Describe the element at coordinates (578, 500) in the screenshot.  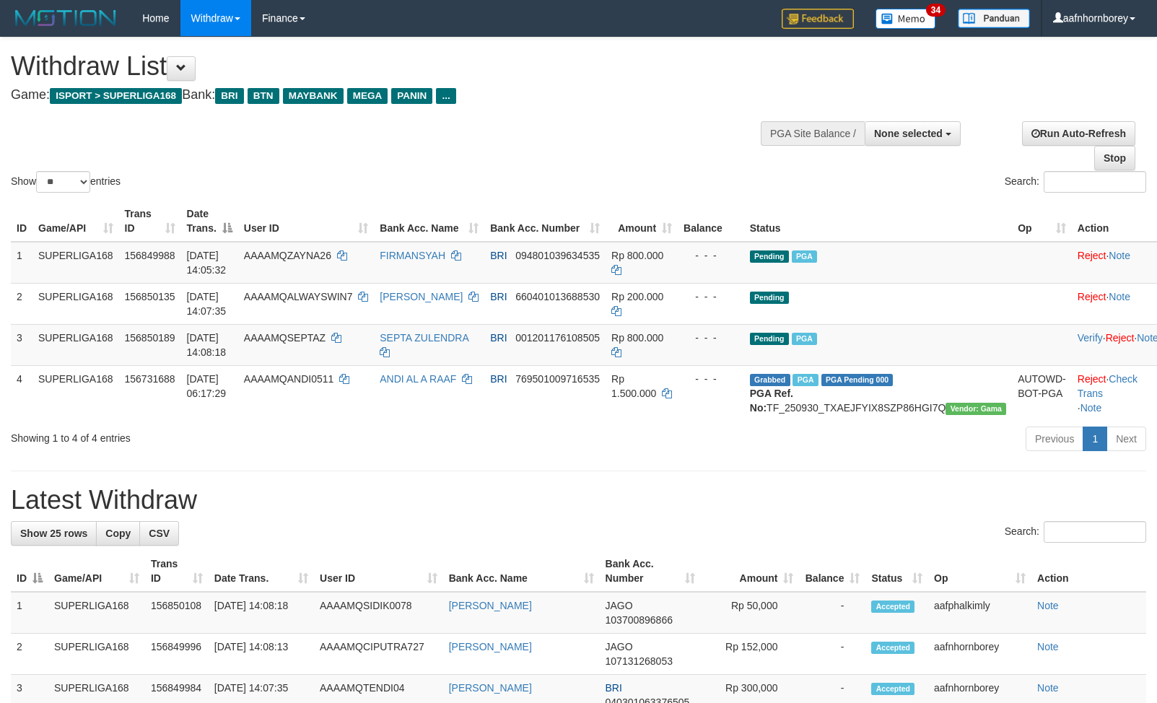
I see `h1: Latest Withdraw` at that location.